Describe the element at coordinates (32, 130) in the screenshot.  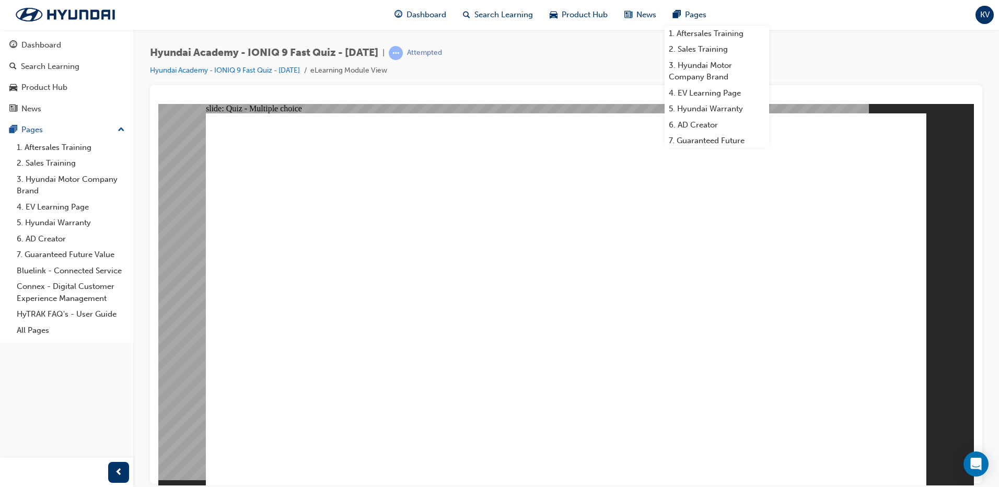
I see `div: Pages` at that location.